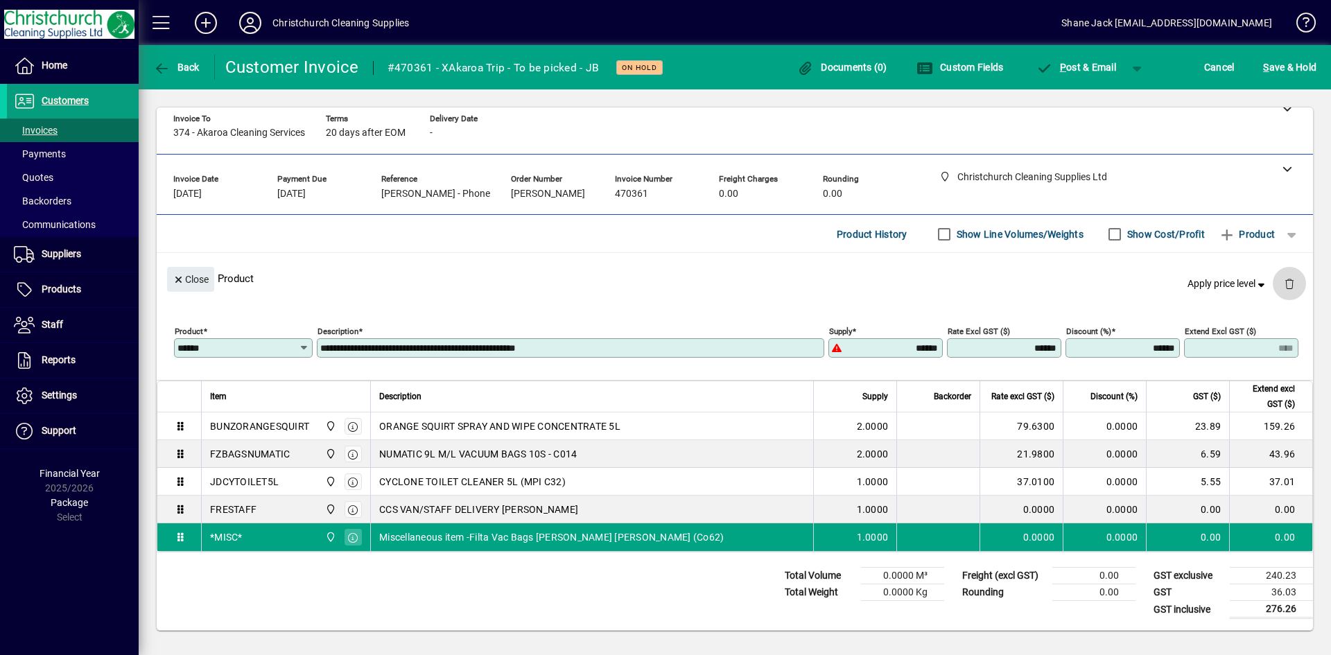 Image resolution: width=1331 pixels, height=655 pixels. What do you see at coordinates (54, 65) in the screenshot?
I see `span: Home` at bounding box center [54, 65].